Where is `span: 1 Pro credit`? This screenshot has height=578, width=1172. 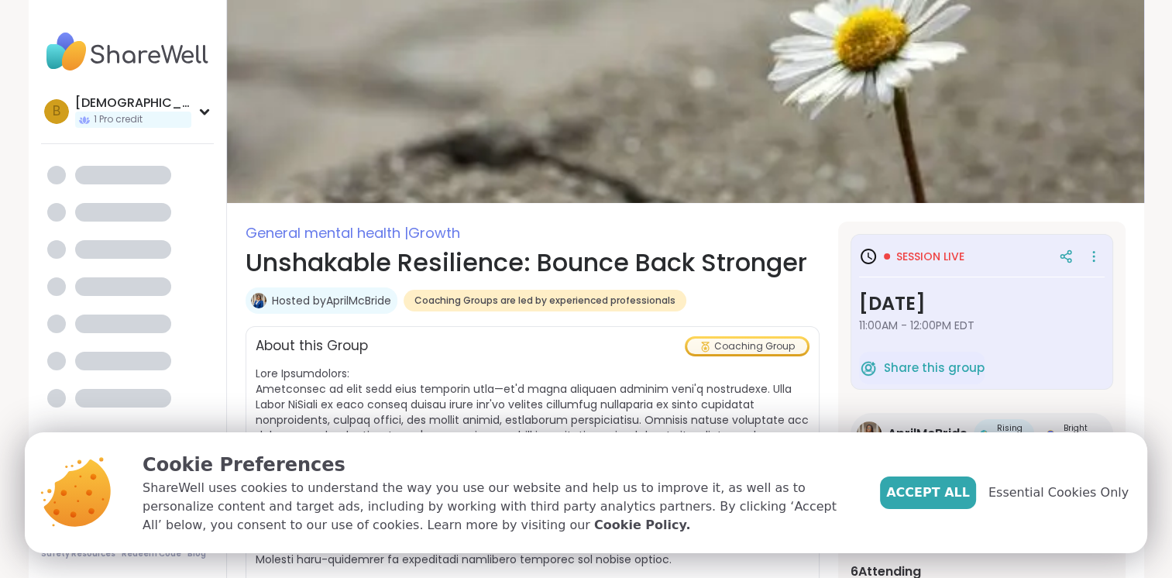
span: 1 Pro credit is located at coordinates (118, 119).